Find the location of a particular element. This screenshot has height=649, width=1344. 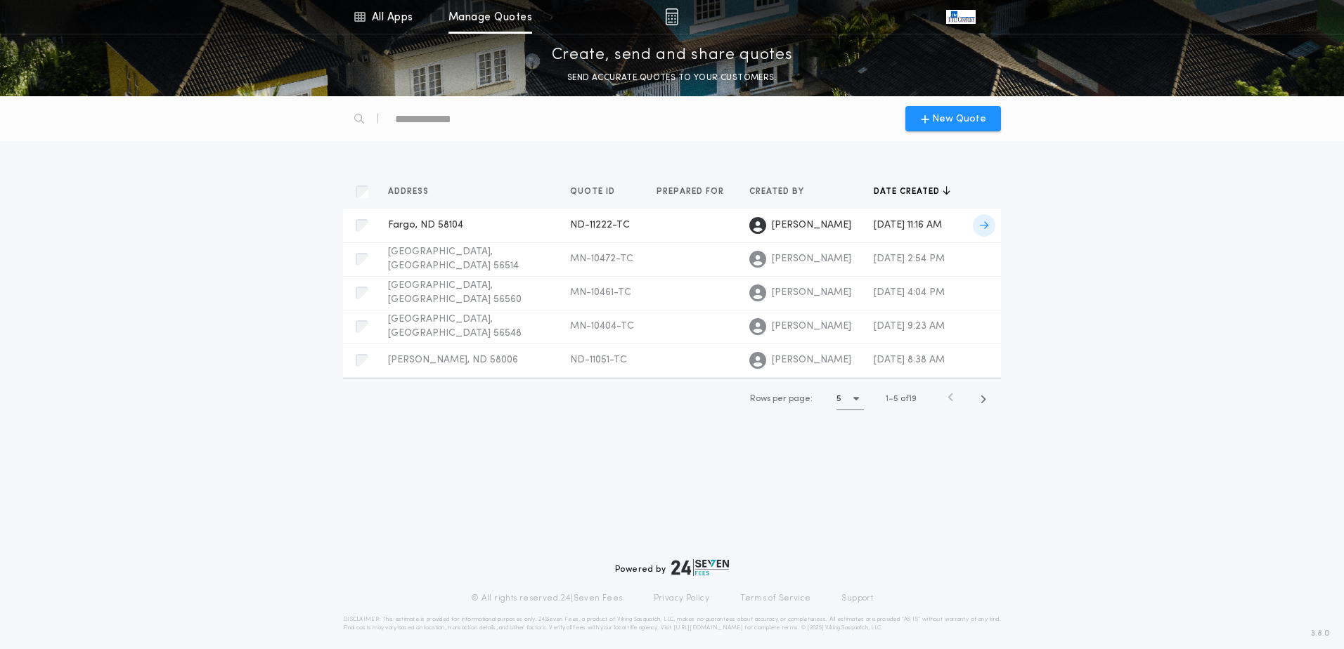

span: Prepared for is located at coordinates (692, 192).